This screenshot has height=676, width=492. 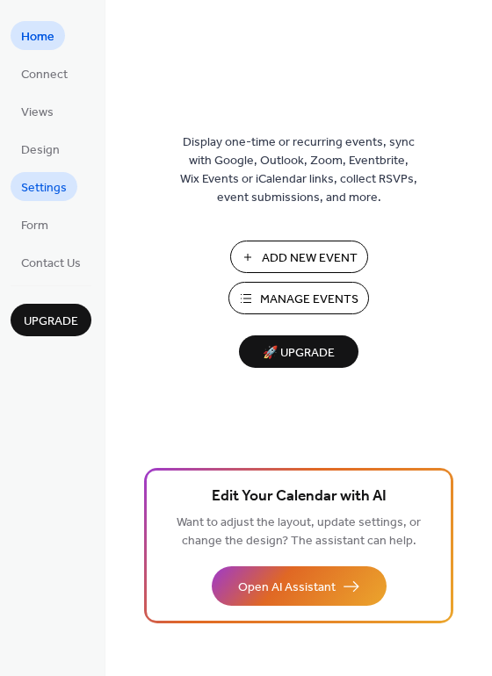 What do you see at coordinates (40, 150) in the screenshot?
I see `span: Design` at bounding box center [40, 150].